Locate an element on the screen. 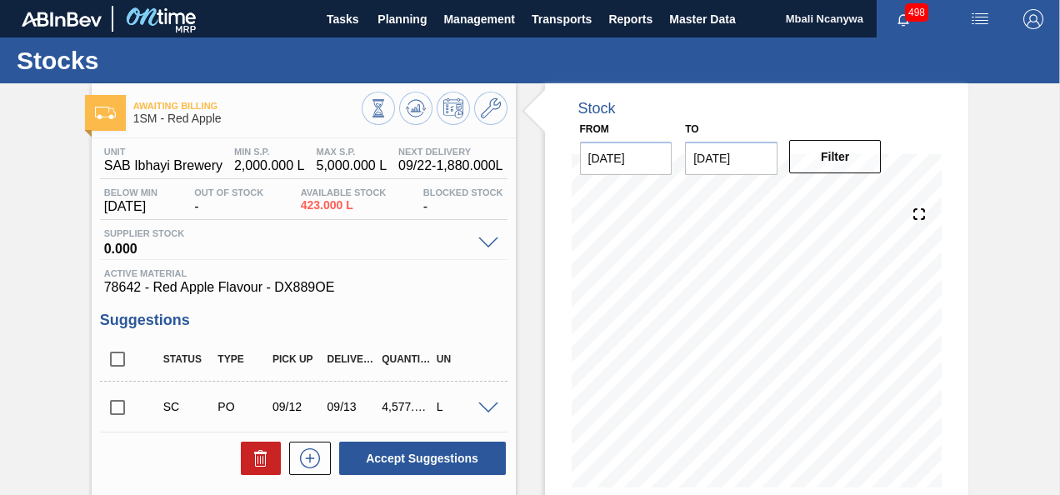 This screenshot has height=495, width=1060. div: Status is located at coordinates (188, 359).